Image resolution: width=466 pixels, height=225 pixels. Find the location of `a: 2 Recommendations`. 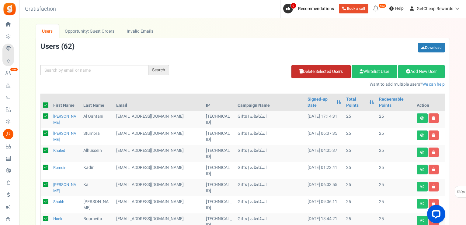

a: 2 Recommendations is located at coordinates (310, 9).